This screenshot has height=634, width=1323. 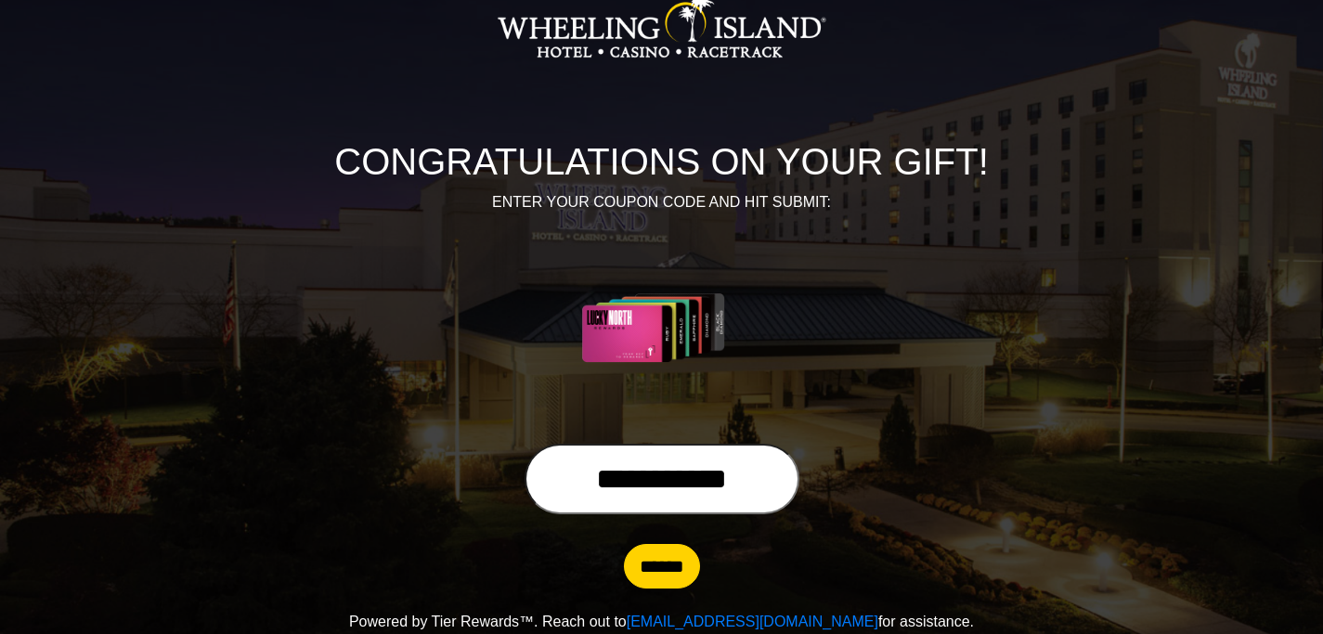 What do you see at coordinates (661, 329) in the screenshot?
I see `img: Center Image` at bounding box center [661, 329].